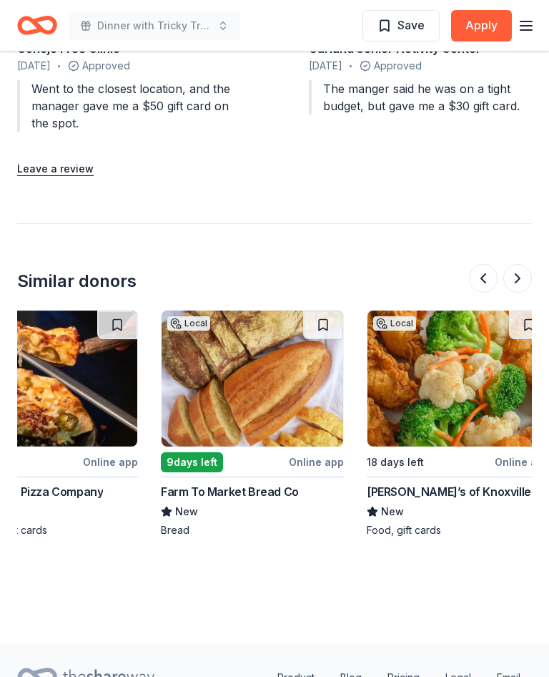 This screenshot has height=677, width=549. Describe the element at coordinates (252, 530) in the screenshot. I see `div: Bread` at that location.